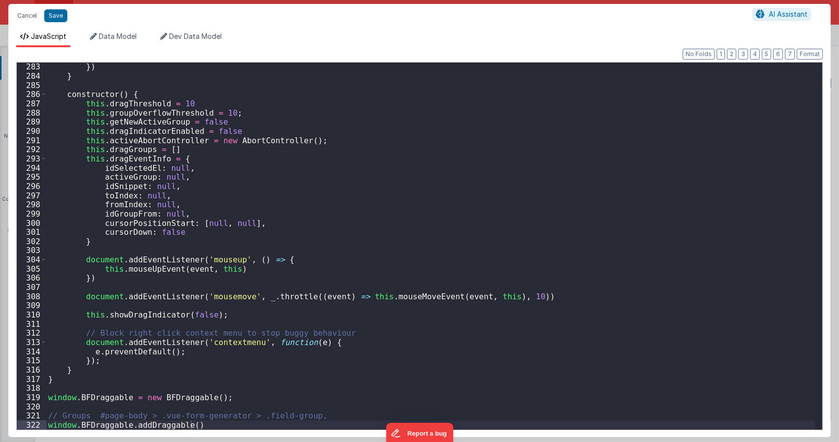  Describe the element at coordinates (767, 54) in the screenshot. I see `button: 5` at that location.